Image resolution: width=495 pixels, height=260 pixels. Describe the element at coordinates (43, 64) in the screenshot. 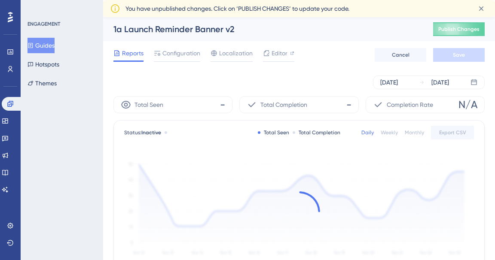

I see `button: Hotspots` at that location.